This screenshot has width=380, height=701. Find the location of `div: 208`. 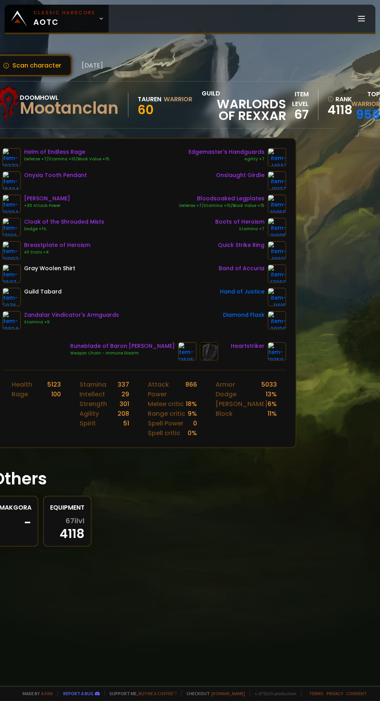

div: 208 is located at coordinates (123, 413).